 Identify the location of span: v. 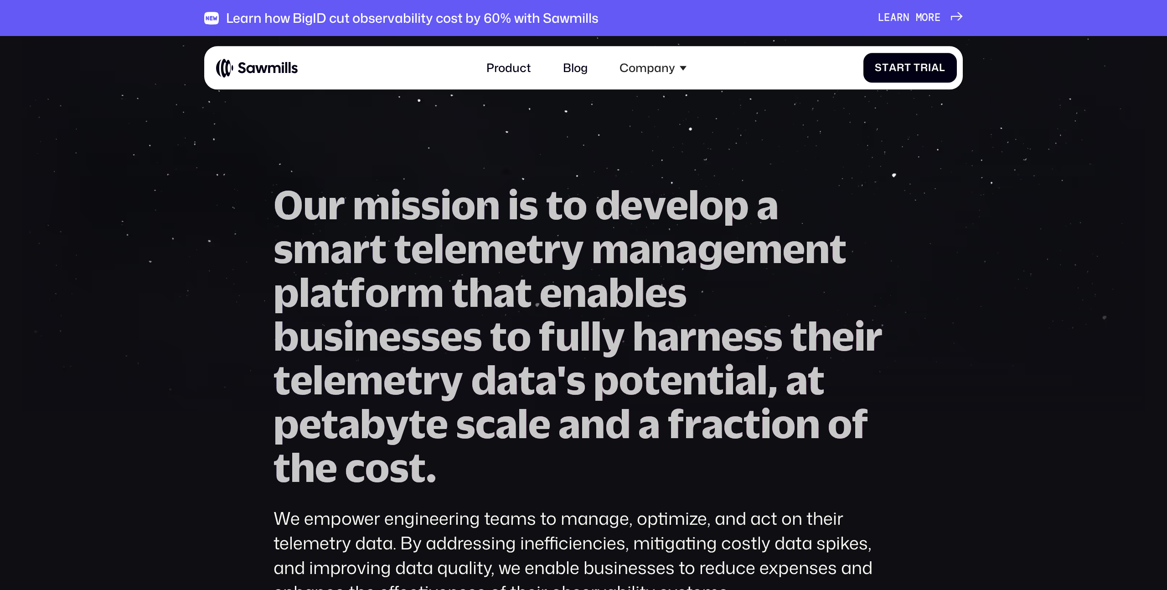
(654, 204).